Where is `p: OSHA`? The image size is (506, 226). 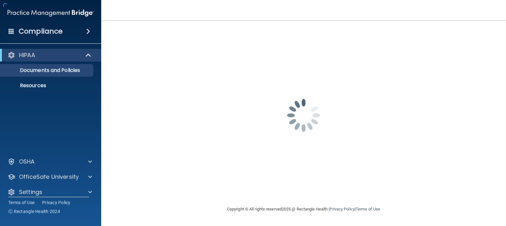
p: OSHA is located at coordinates (27, 161).